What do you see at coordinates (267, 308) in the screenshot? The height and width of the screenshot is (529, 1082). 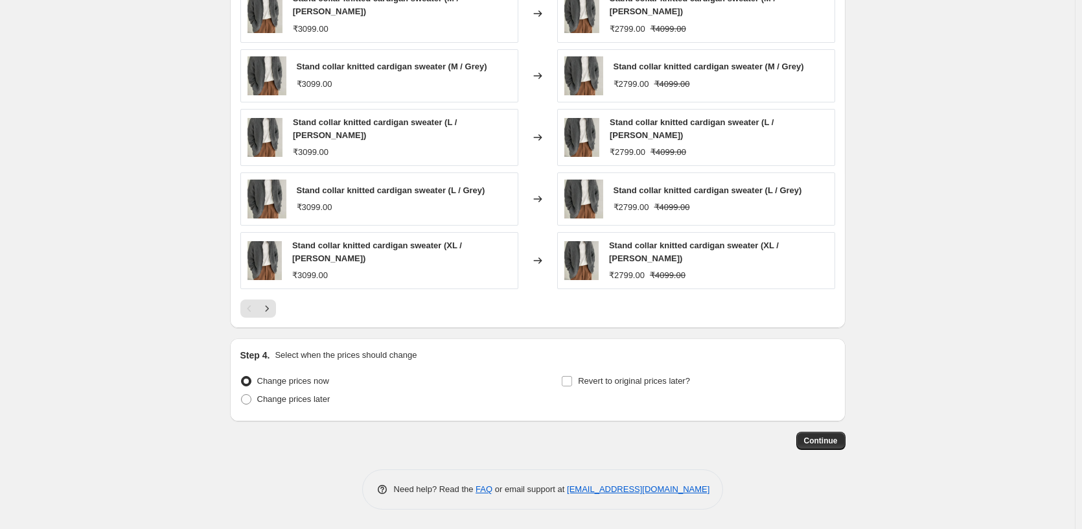 I see `button: Next` at bounding box center [267, 308].